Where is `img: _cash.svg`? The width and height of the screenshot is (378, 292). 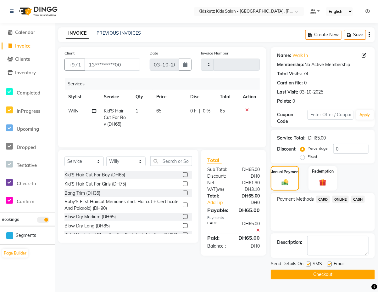 img: _cash.svg is located at coordinates (285, 182).